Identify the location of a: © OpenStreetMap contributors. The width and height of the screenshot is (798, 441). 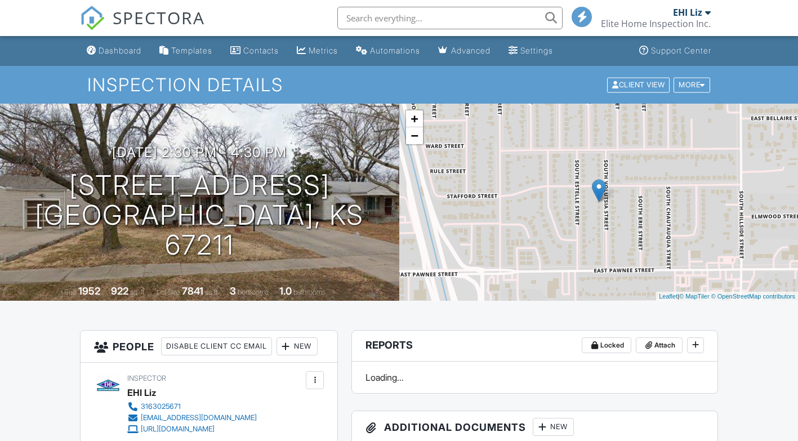
(753, 296).